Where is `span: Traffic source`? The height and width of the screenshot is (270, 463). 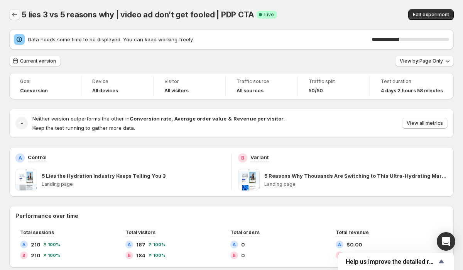
span: Traffic source is located at coordinates (262, 81).